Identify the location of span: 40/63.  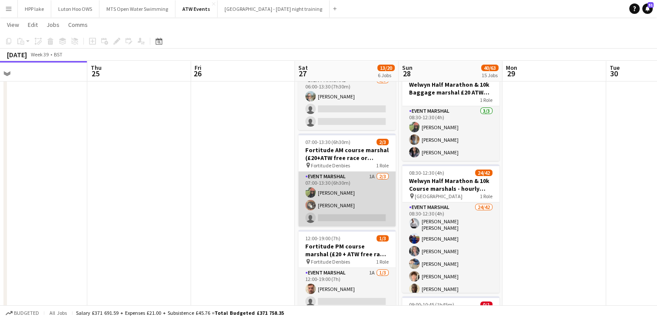
(490, 68).